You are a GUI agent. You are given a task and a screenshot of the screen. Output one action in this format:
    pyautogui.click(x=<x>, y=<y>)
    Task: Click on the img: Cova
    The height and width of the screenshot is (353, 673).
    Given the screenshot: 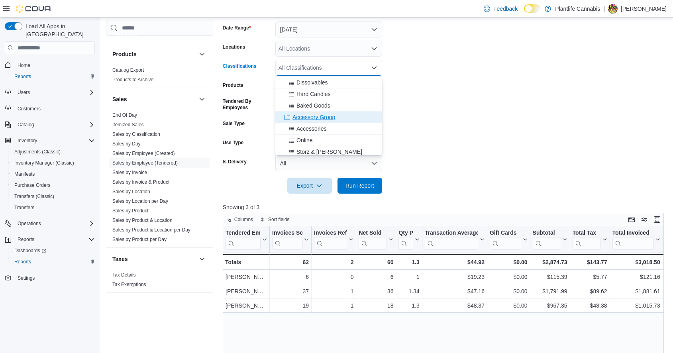 What is the action you would take?
    pyautogui.click(x=34, y=9)
    